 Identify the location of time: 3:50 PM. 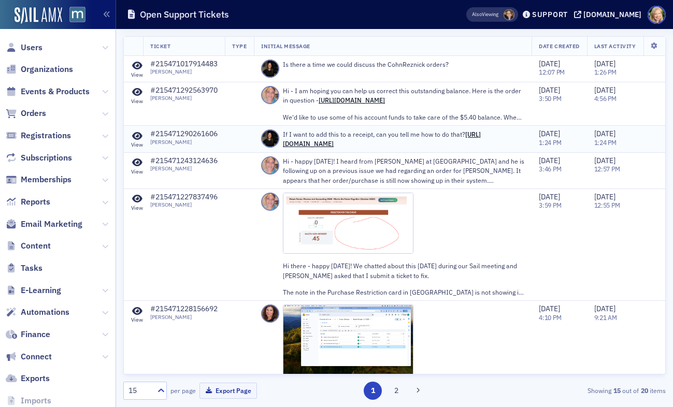
(550, 98).